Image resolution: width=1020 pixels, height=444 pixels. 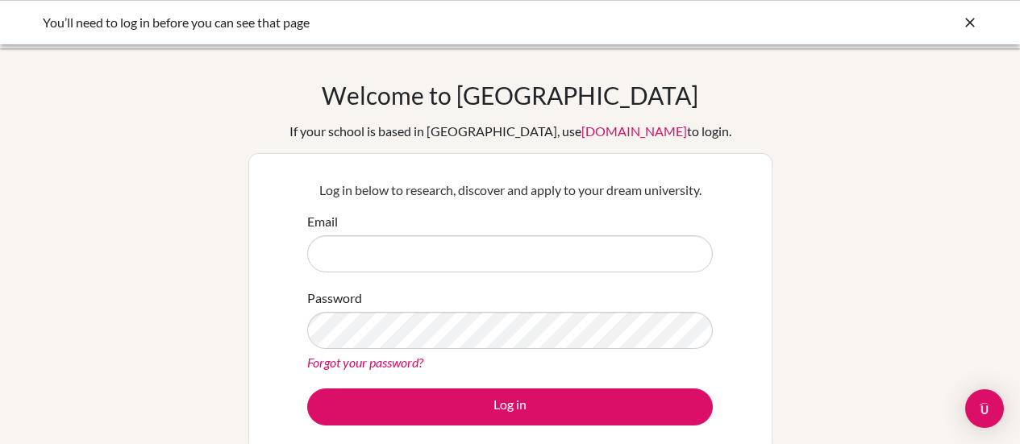 What do you see at coordinates (365, 362) in the screenshot?
I see `a: Forgot your password?` at bounding box center [365, 362].